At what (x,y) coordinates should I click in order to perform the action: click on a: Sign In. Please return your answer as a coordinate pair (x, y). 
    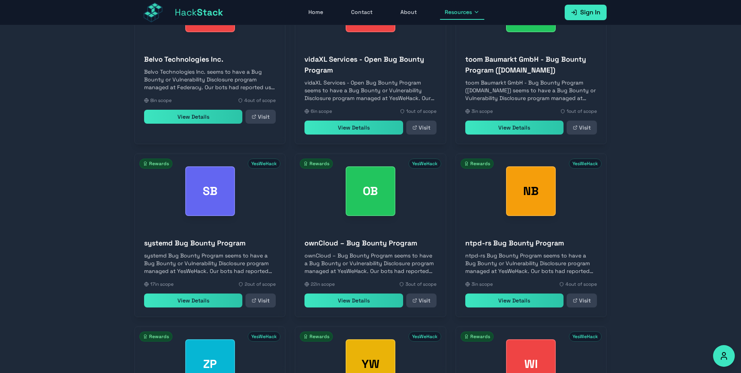
    Looking at the image, I should click on (585, 12).